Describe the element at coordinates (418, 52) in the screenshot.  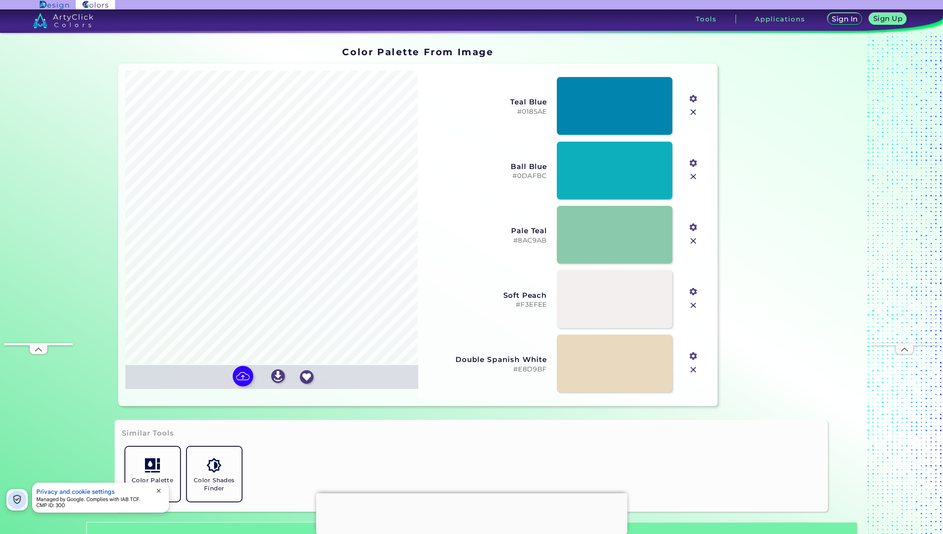
I see `h1: Color Palette From Image` at that location.